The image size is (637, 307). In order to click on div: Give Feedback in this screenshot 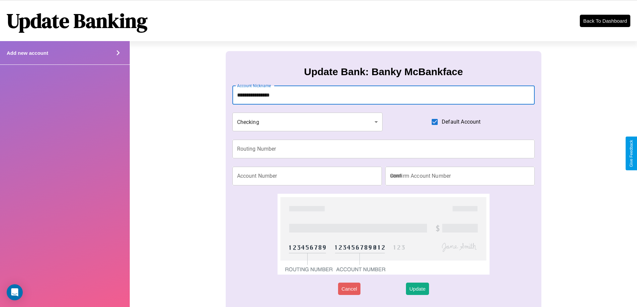, I will do `click(631, 154)`.